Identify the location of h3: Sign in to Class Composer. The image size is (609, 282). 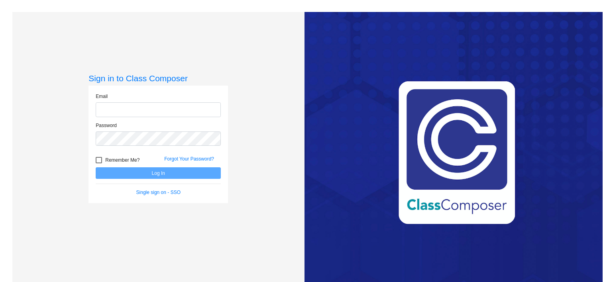
(158, 78).